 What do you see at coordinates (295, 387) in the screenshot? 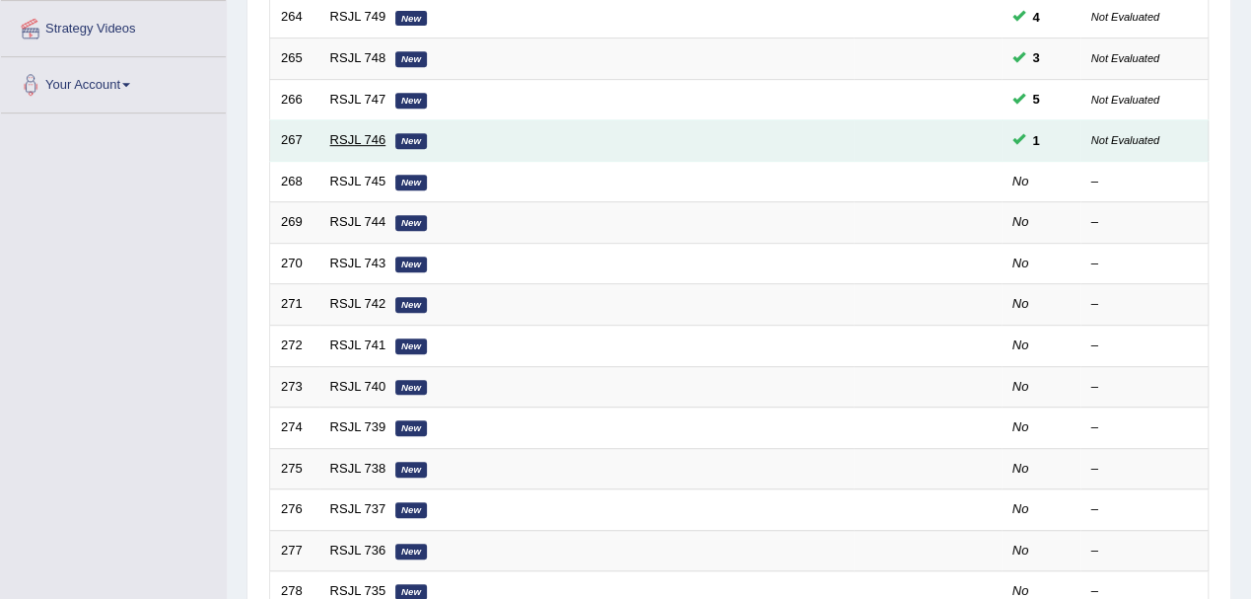
I see `td: 273` at bounding box center [295, 387].